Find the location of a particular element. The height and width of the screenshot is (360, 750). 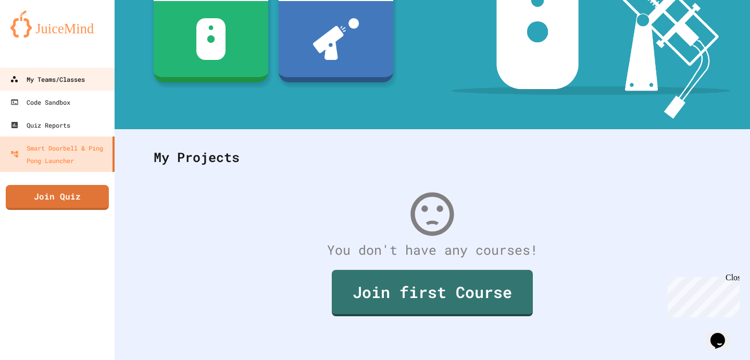

div: Chat with us now!Close is located at coordinates (38, 35).